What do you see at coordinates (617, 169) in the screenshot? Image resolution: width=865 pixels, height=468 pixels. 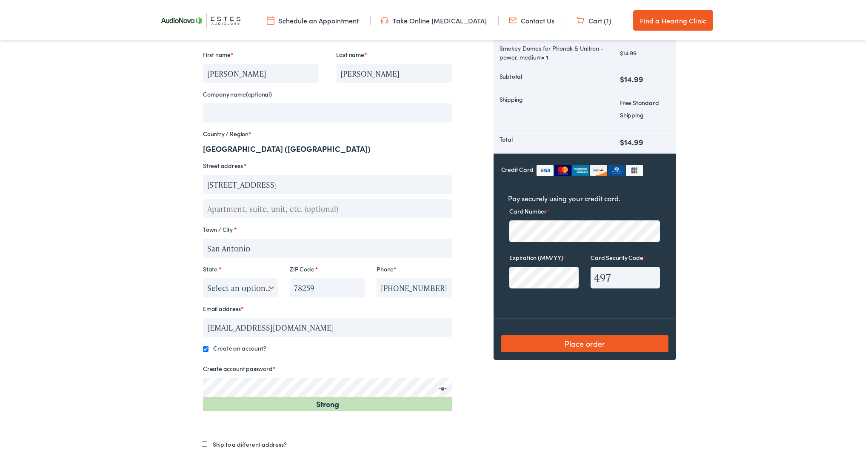 I see `img: dinersclub` at bounding box center [617, 169].